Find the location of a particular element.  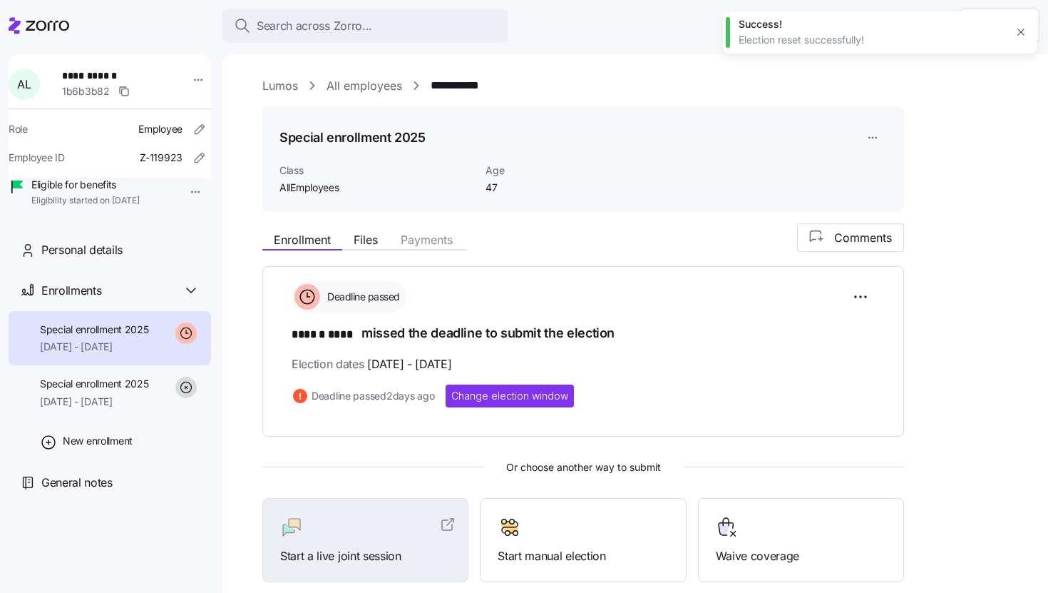

span: Files is located at coordinates (366, 240).